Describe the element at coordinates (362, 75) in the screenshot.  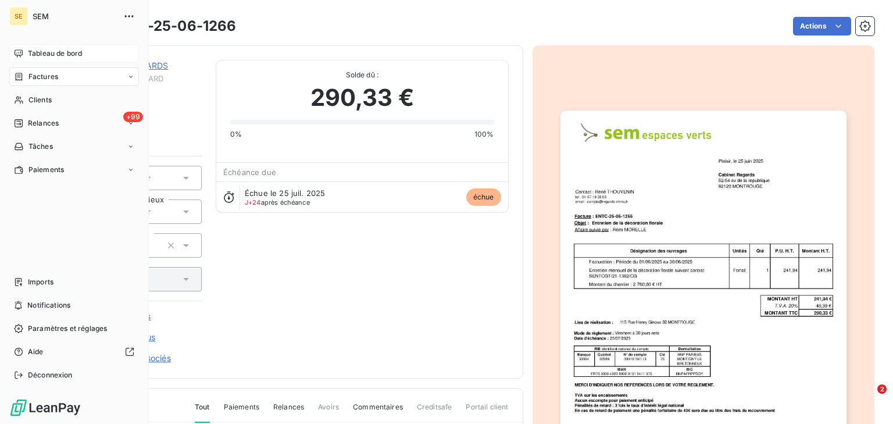
I see `span: Solde dû :` at that location.